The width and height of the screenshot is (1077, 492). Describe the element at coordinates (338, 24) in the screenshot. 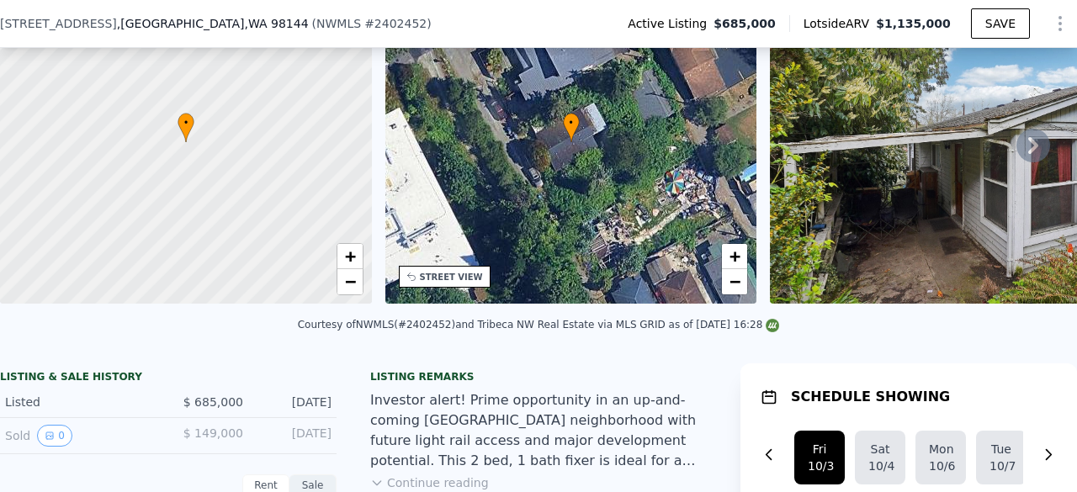

I see `span: NWMLS` at that location.